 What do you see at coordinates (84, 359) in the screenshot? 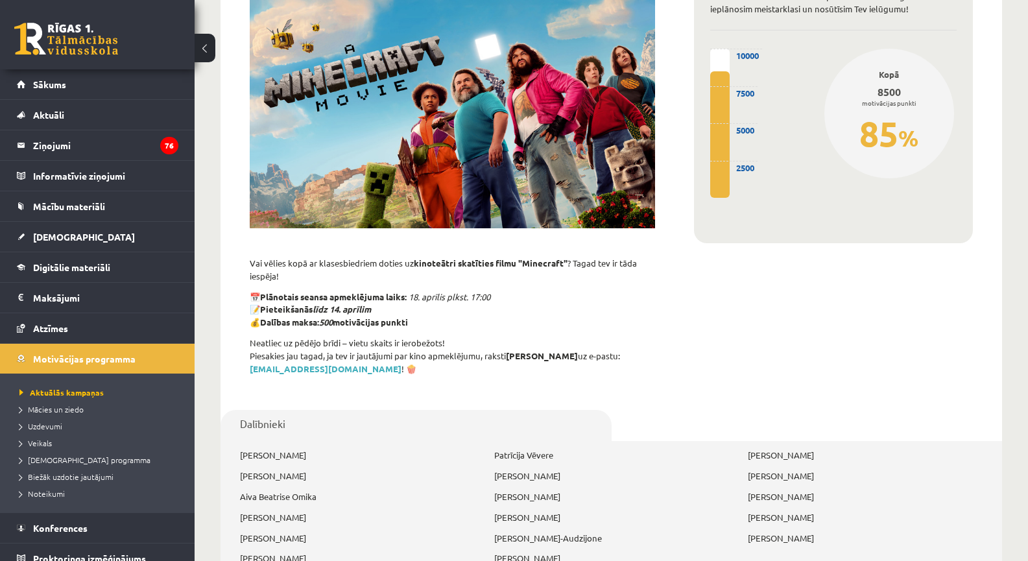
I see `span: Motivācijas programma` at bounding box center [84, 359].